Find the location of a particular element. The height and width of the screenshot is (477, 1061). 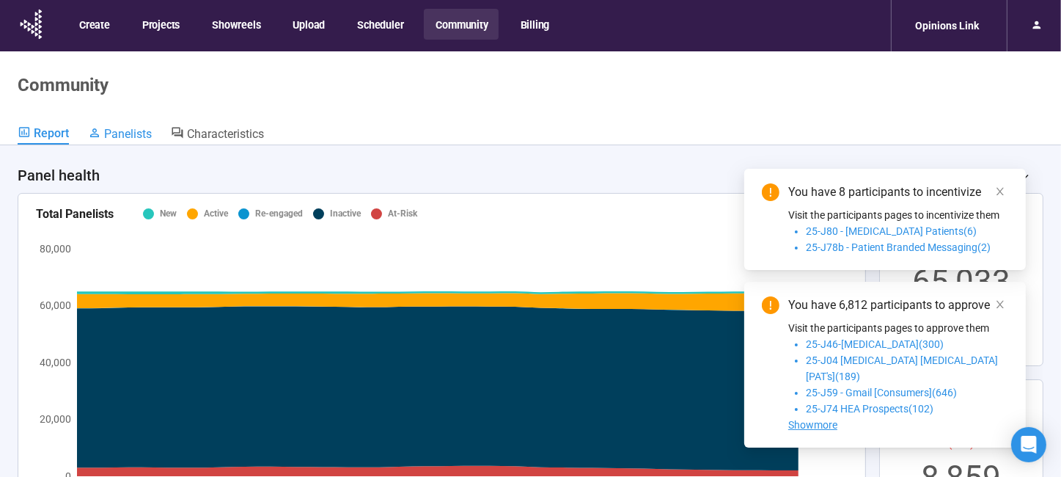

button: Community is located at coordinates (461, 24).